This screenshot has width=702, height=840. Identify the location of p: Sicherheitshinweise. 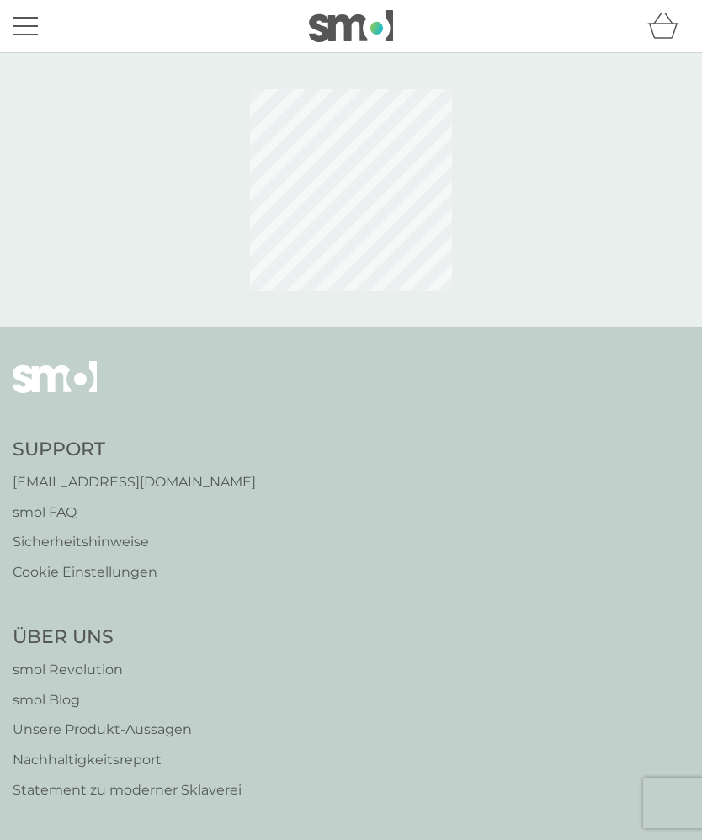
(134, 542).